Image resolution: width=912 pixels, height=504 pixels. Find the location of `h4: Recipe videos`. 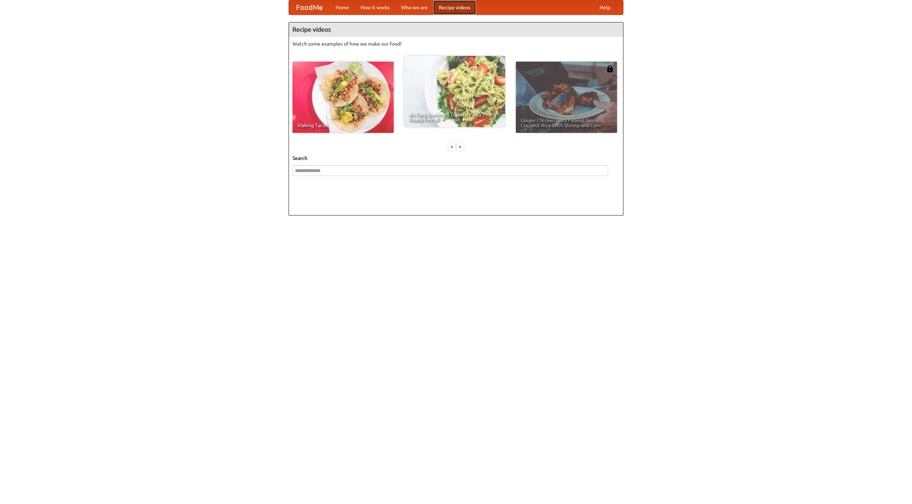

h4: Recipe videos is located at coordinates (456, 30).